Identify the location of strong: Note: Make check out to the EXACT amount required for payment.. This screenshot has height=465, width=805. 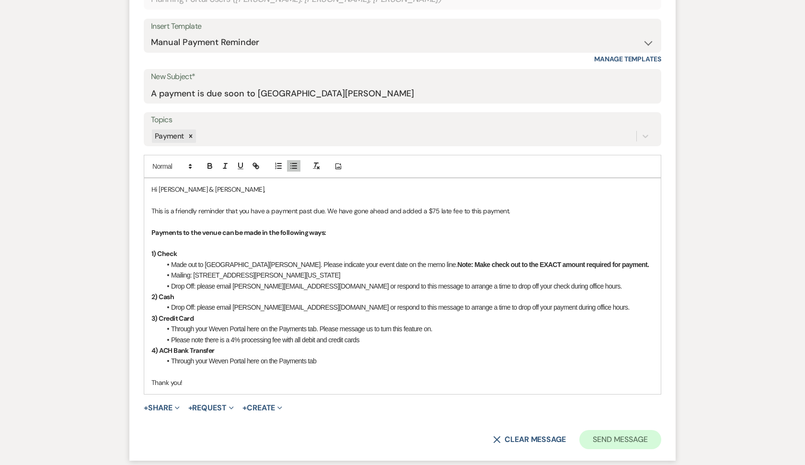
(553, 265).